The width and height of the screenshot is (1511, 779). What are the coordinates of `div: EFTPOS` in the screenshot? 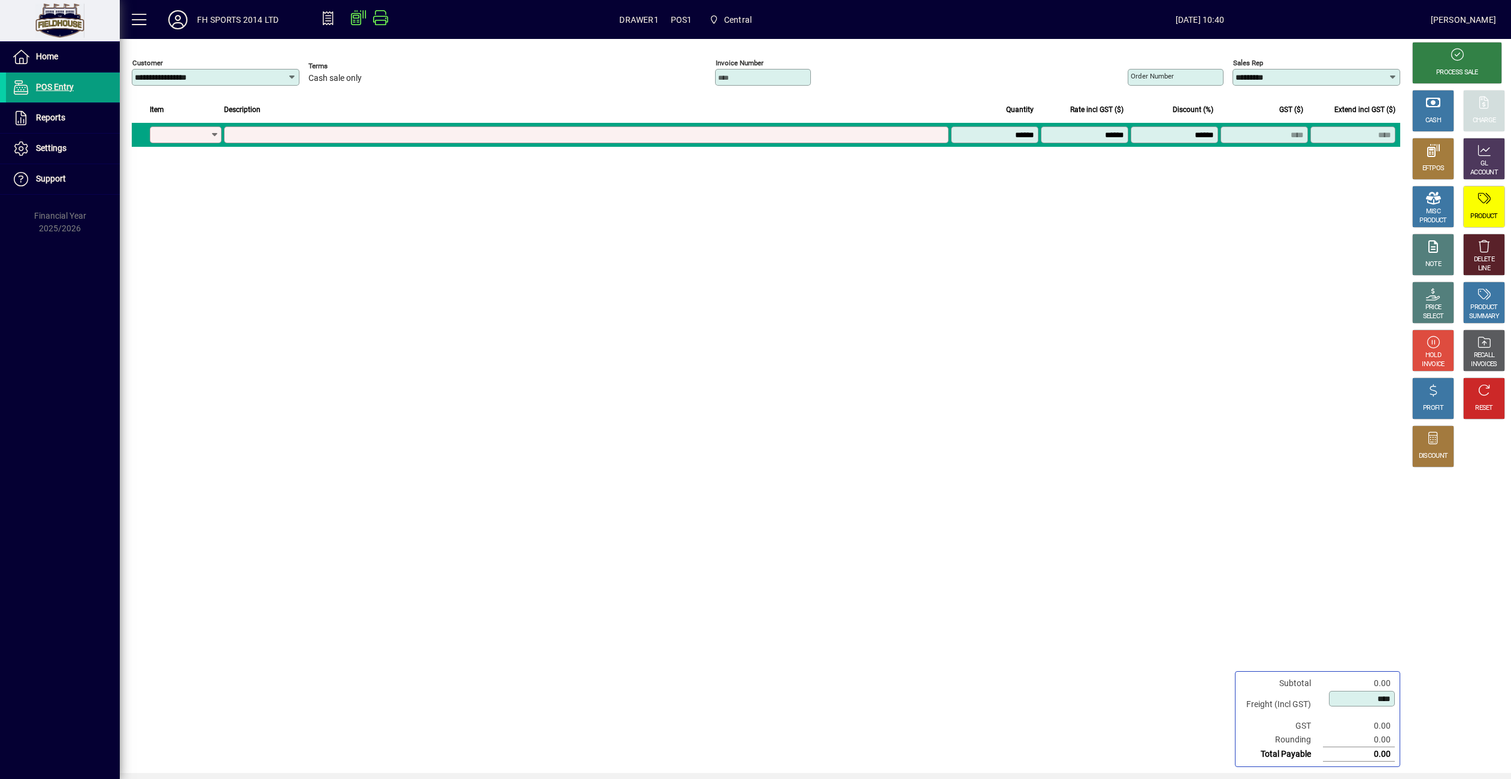 It's located at (1434, 168).